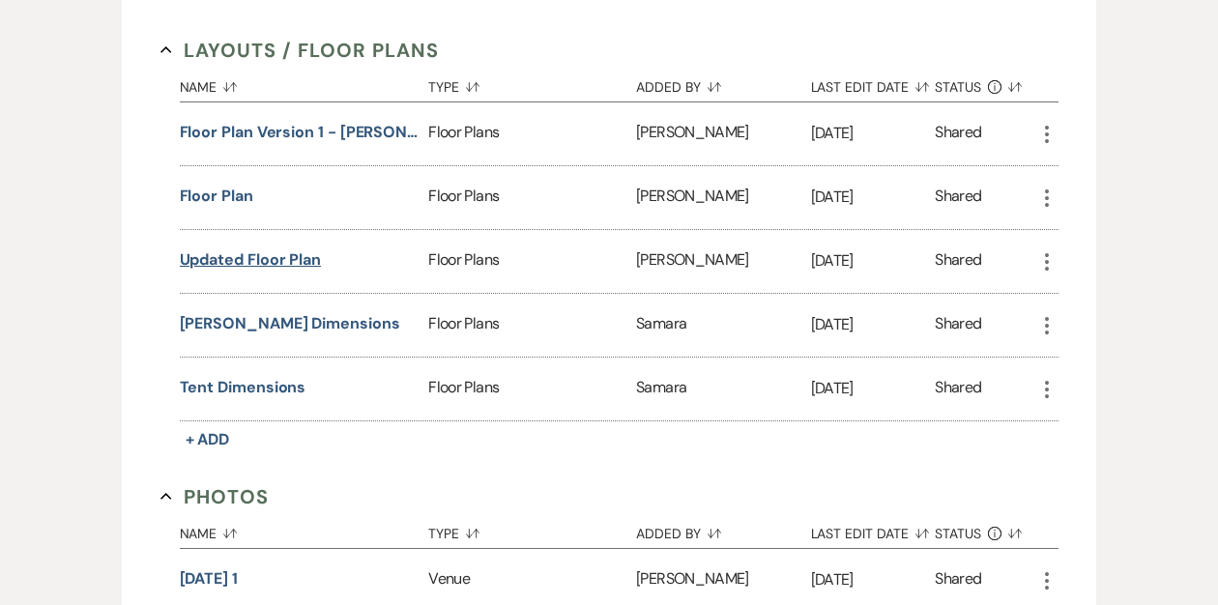  Describe the element at coordinates (216, 196) in the screenshot. I see `button: Floor Plan` at that location.